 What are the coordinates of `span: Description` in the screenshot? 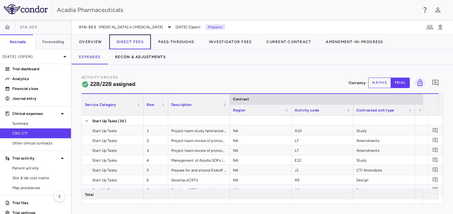 It's located at (181, 105).